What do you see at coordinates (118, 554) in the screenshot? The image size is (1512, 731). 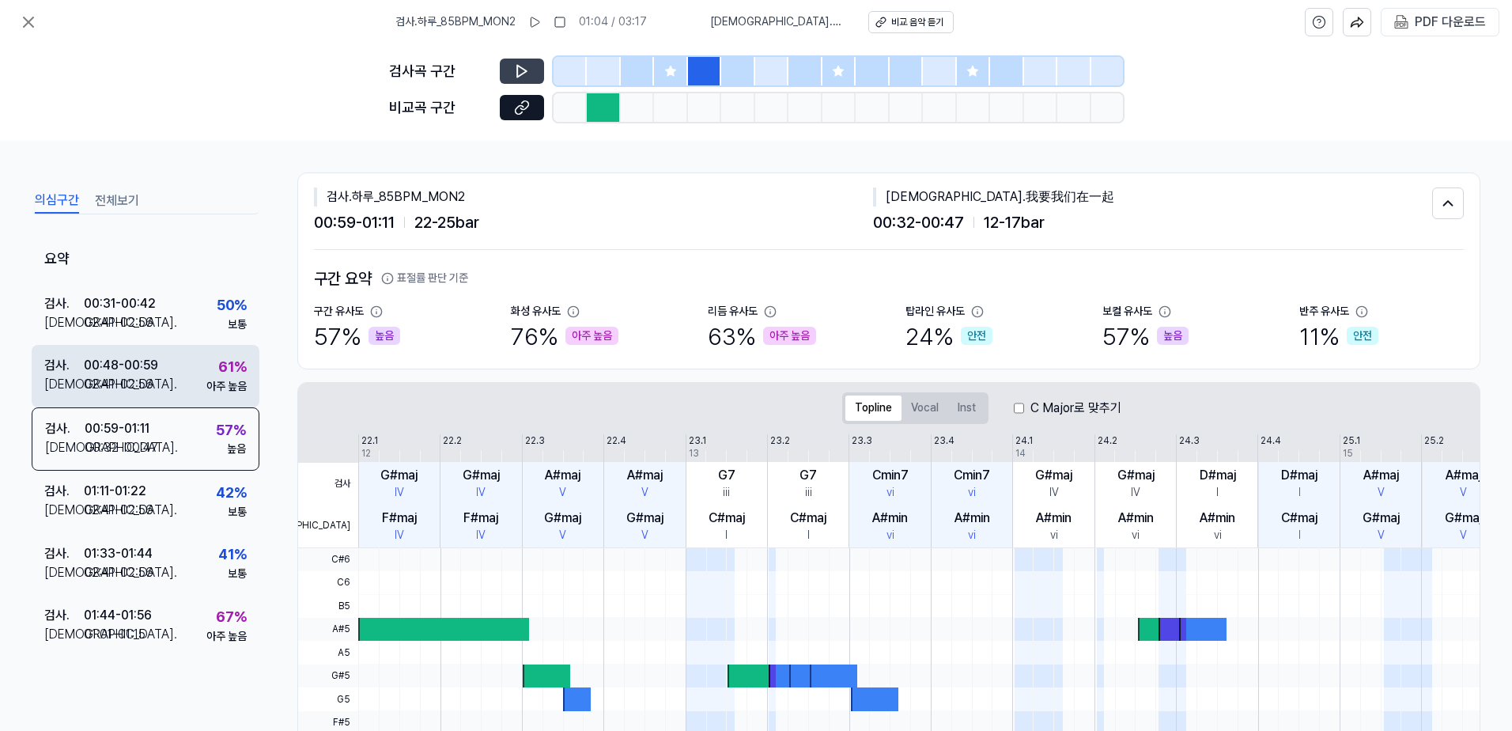 I see `div: 01:33 - 01:44` at bounding box center [118, 554].